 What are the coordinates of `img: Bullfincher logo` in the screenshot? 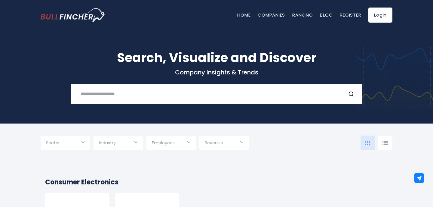 It's located at (73, 15).